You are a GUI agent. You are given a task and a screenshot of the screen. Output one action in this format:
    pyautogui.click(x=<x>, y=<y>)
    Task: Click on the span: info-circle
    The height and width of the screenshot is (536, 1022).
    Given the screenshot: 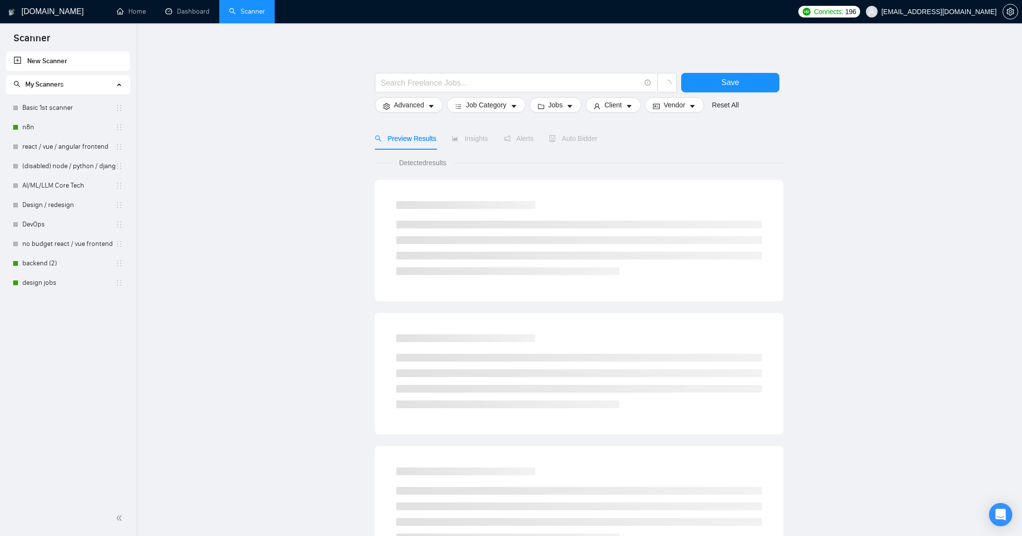 What is the action you would take?
    pyautogui.click(x=647, y=83)
    